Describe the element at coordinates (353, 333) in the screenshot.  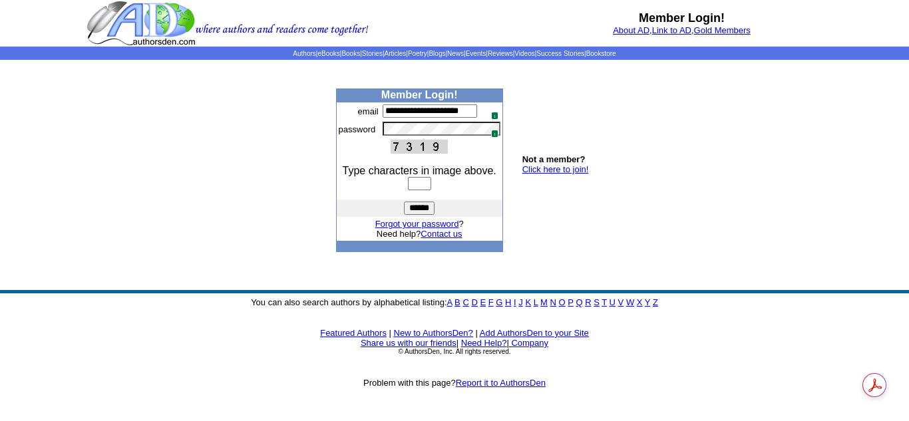
I see `a: Featured Authors` at that location.